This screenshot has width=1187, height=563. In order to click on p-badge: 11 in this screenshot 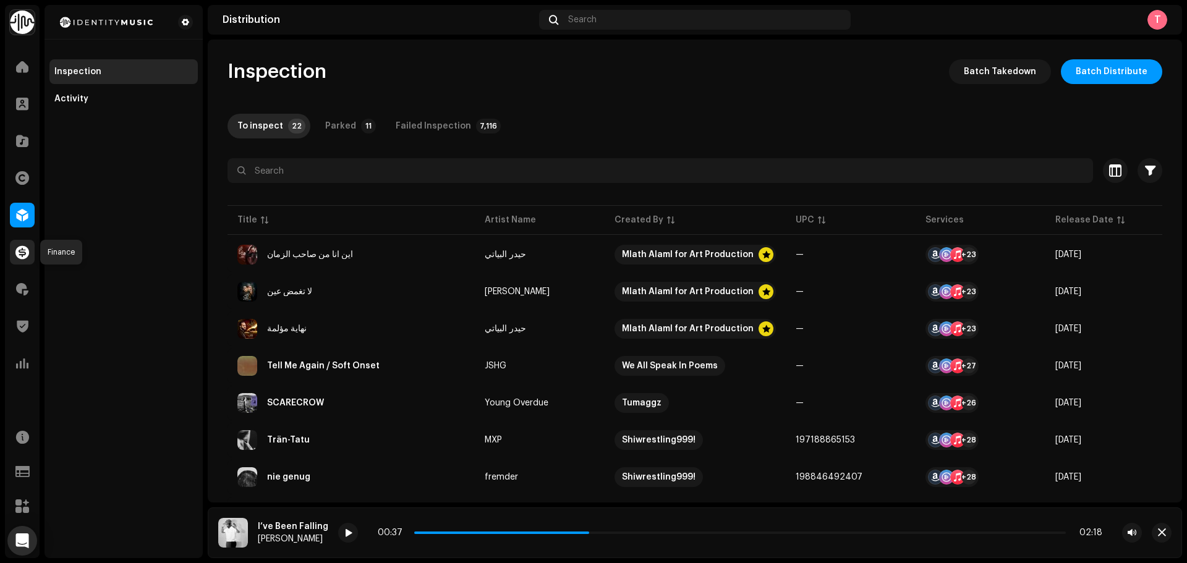, I will do `click(369, 126)`.